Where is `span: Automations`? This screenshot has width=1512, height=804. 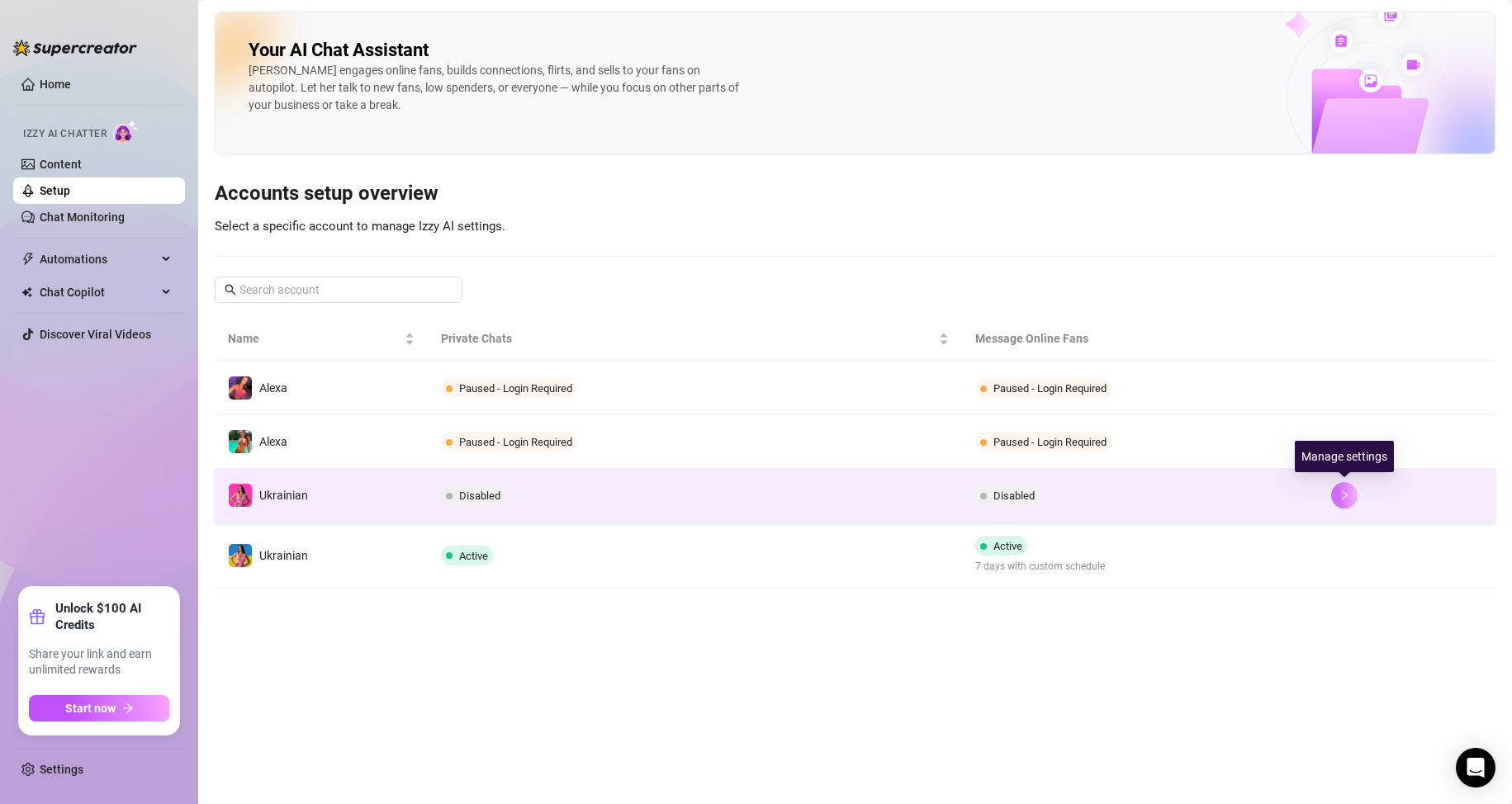
span: Automations is located at coordinates (98, 259).